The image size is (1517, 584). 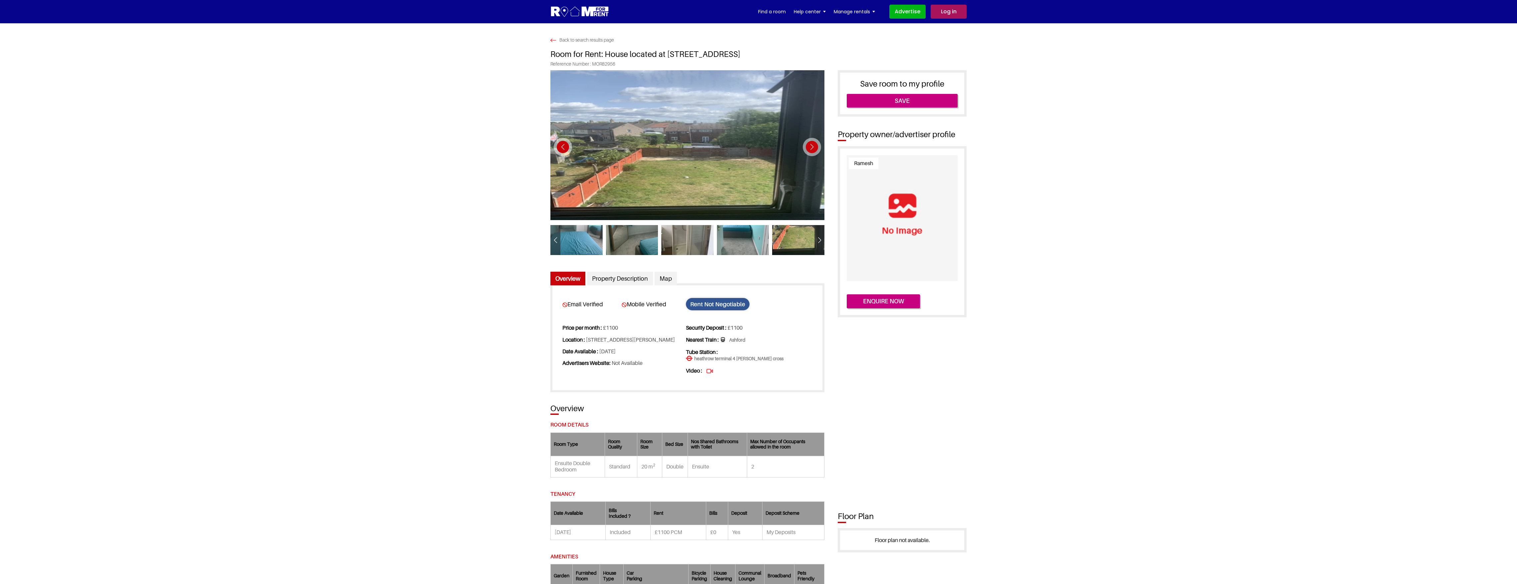 What do you see at coordinates (621, 444) in the screenshot?
I see `th: Room Quality` at bounding box center [621, 444].